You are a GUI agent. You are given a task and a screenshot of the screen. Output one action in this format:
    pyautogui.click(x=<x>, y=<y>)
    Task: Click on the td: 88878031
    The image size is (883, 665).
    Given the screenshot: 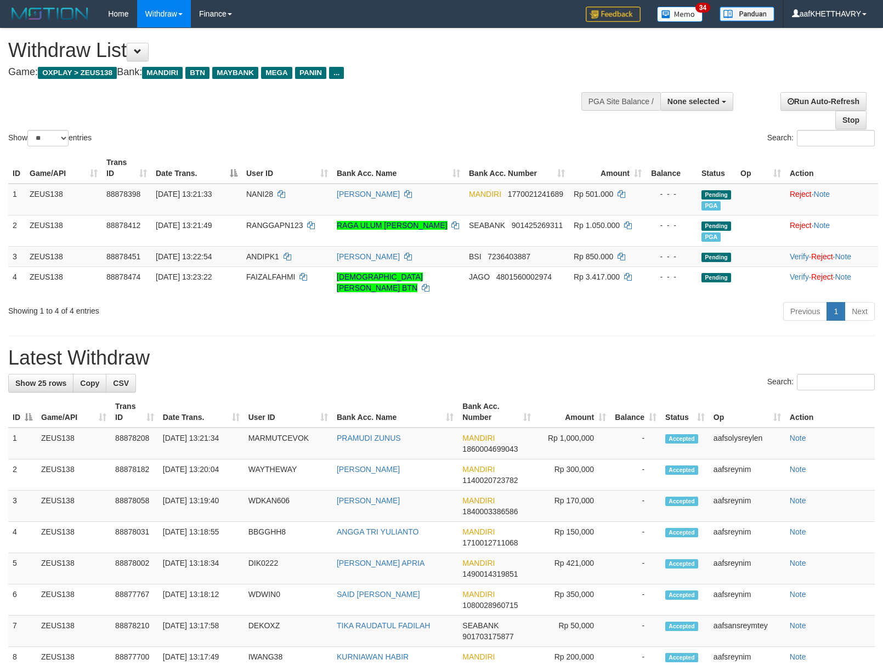 What is the action you would take?
    pyautogui.click(x=134, y=538)
    